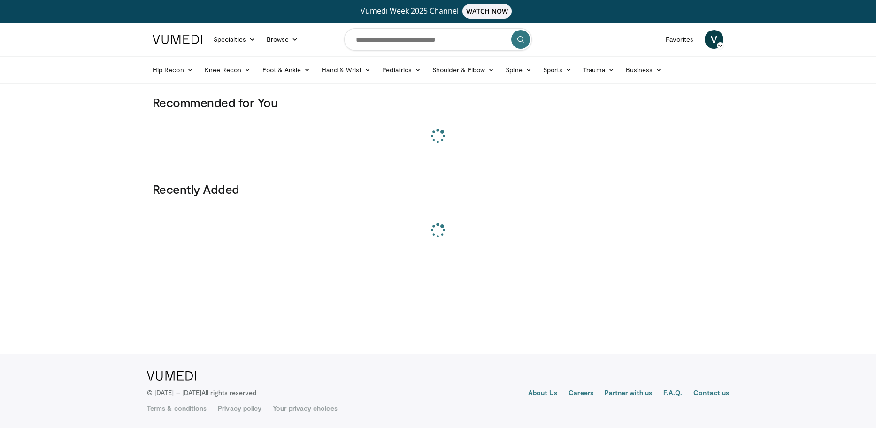 Image resolution: width=876 pixels, height=428 pixels. I want to click on input: Search topics, interventions, so click(438, 39).